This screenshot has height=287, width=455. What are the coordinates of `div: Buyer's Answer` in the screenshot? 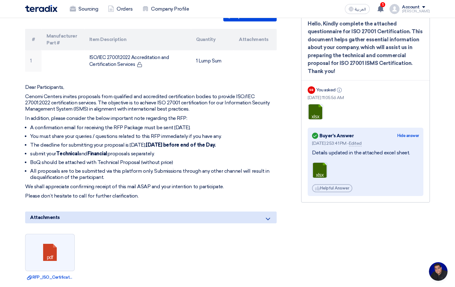 It's located at (333, 136).